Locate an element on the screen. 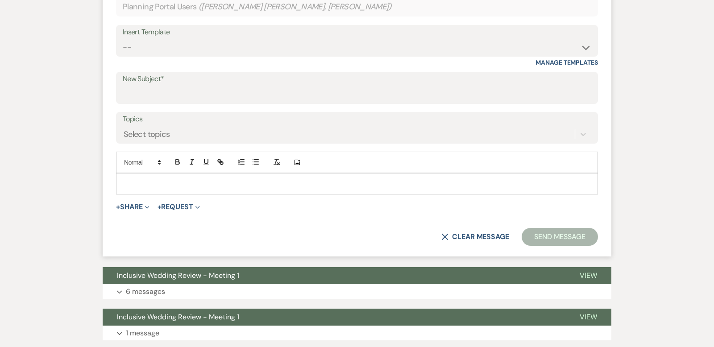 Image resolution: width=714 pixels, height=347 pixels. p: 1 message is located at coordinates (142, 334).